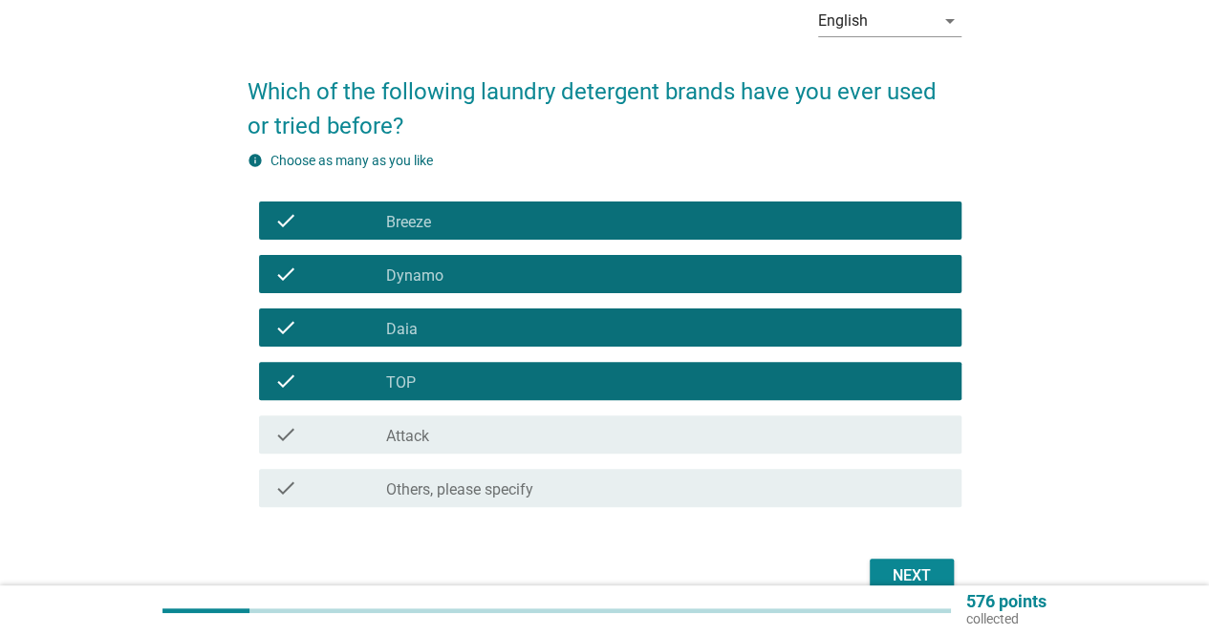 This screenshot has width=1209, height=635. What do you see at coordinates (255, 161) in the screenshot?
I see `i: info` at bounding box center [255, 161].